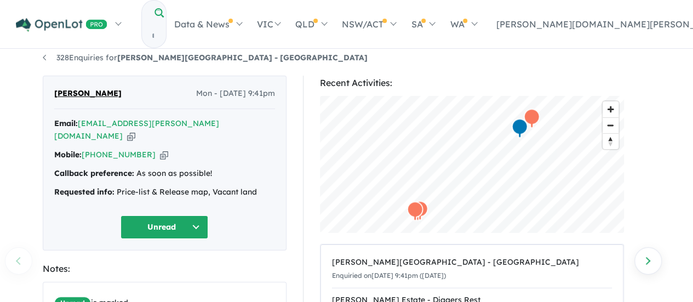 The height and width of the screenshot is (302, 693). Describe the element at coordinates (369, 24) in the screenshot. I see `a: NSW/ACT` at that location.